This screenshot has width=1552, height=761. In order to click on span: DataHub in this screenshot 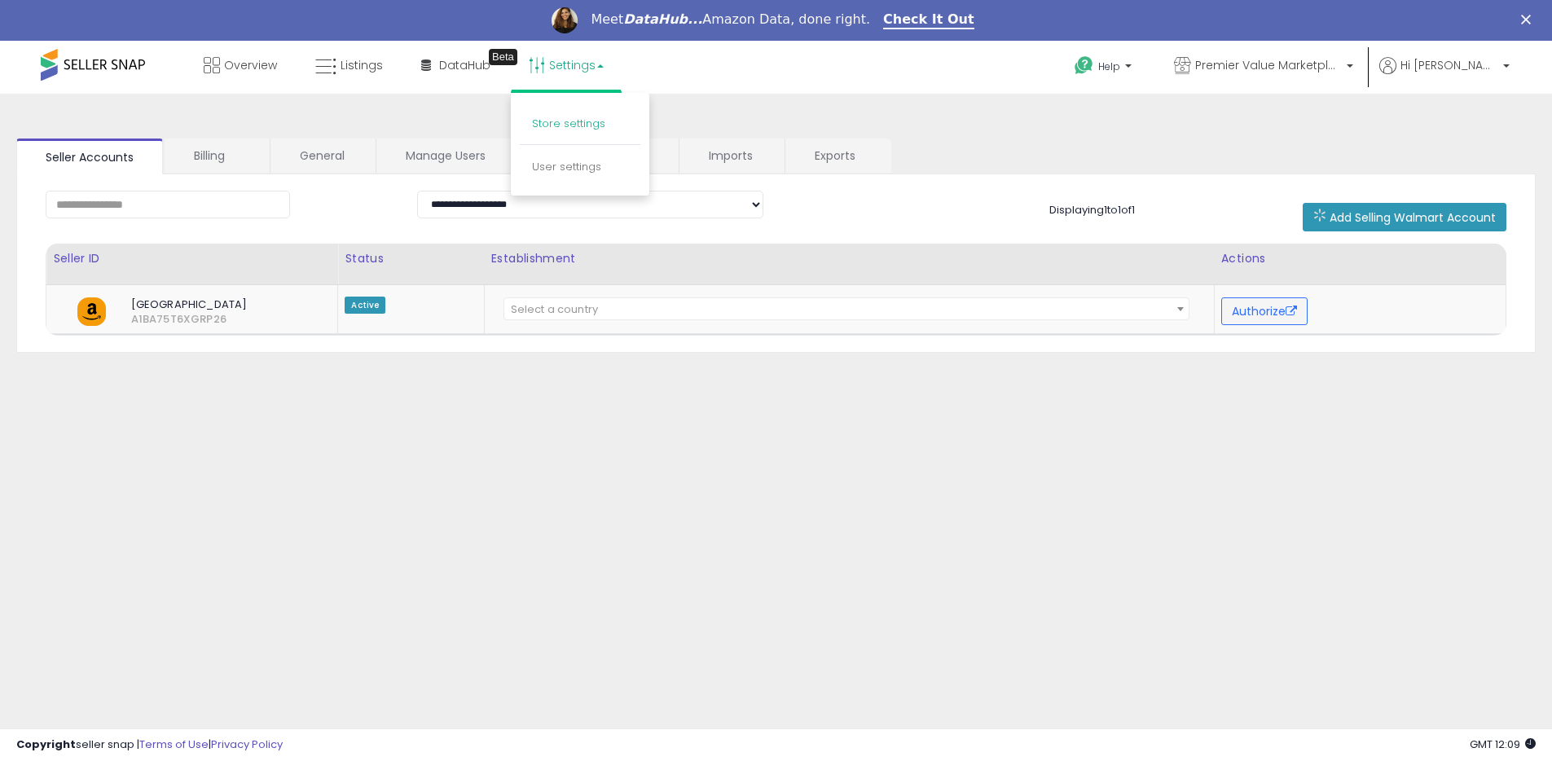, I will do `click(464, 65)`.